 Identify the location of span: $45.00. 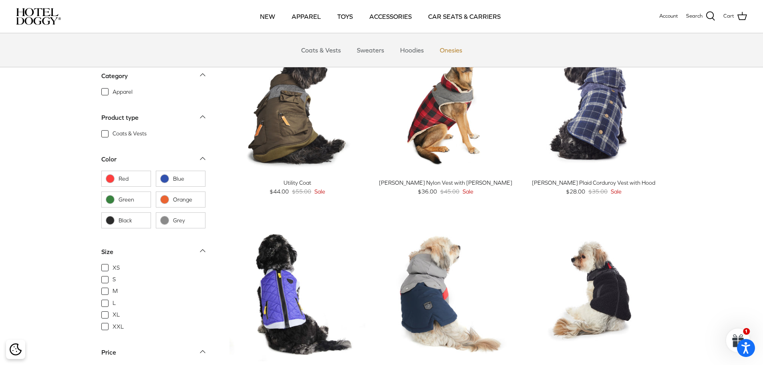
(450, 191).